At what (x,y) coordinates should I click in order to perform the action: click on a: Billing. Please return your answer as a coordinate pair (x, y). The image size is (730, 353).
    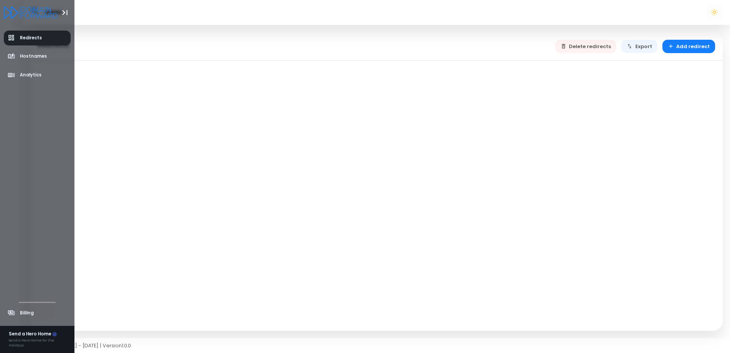
    Looking at the image, I should click on (37, 312).